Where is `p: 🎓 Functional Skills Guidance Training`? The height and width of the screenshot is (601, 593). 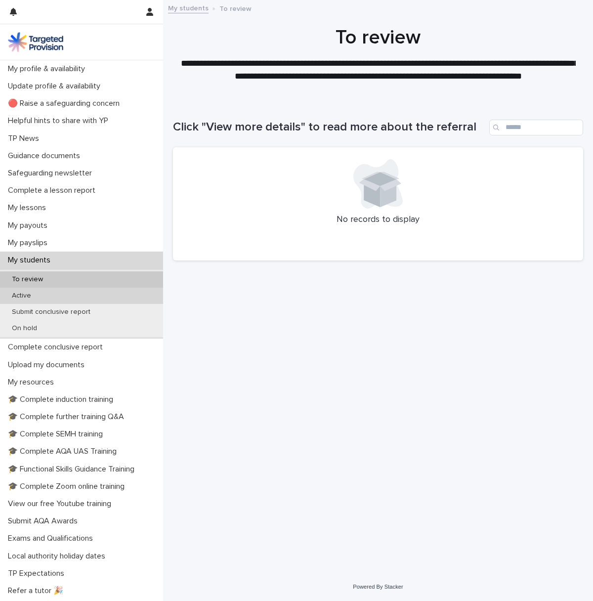
p: 🎓 Functional Skills Guidance Training is located at coordinates (73, 469).